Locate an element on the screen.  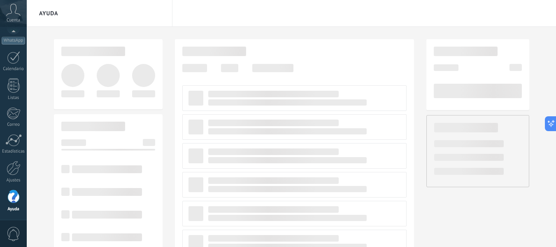
div: Listas is located at coordinates (14, 98).